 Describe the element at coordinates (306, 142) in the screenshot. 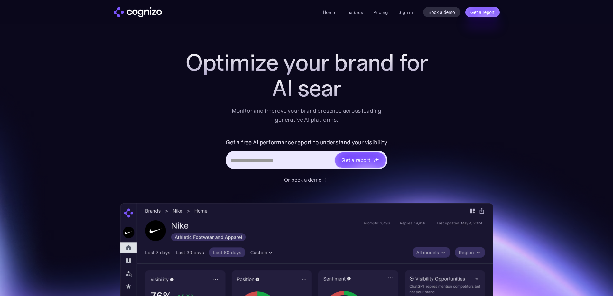

I see `label: Get a free AI performance report to understand your visibility` at that location.